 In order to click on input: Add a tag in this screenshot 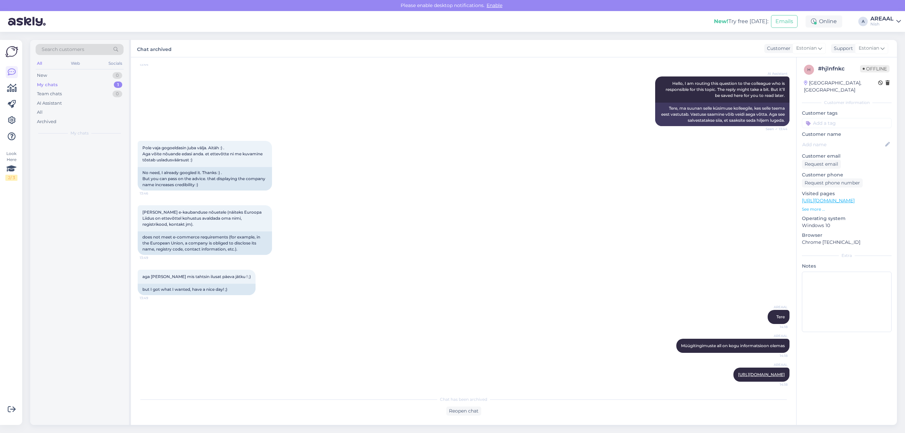, I will do `click(846, 123)`.